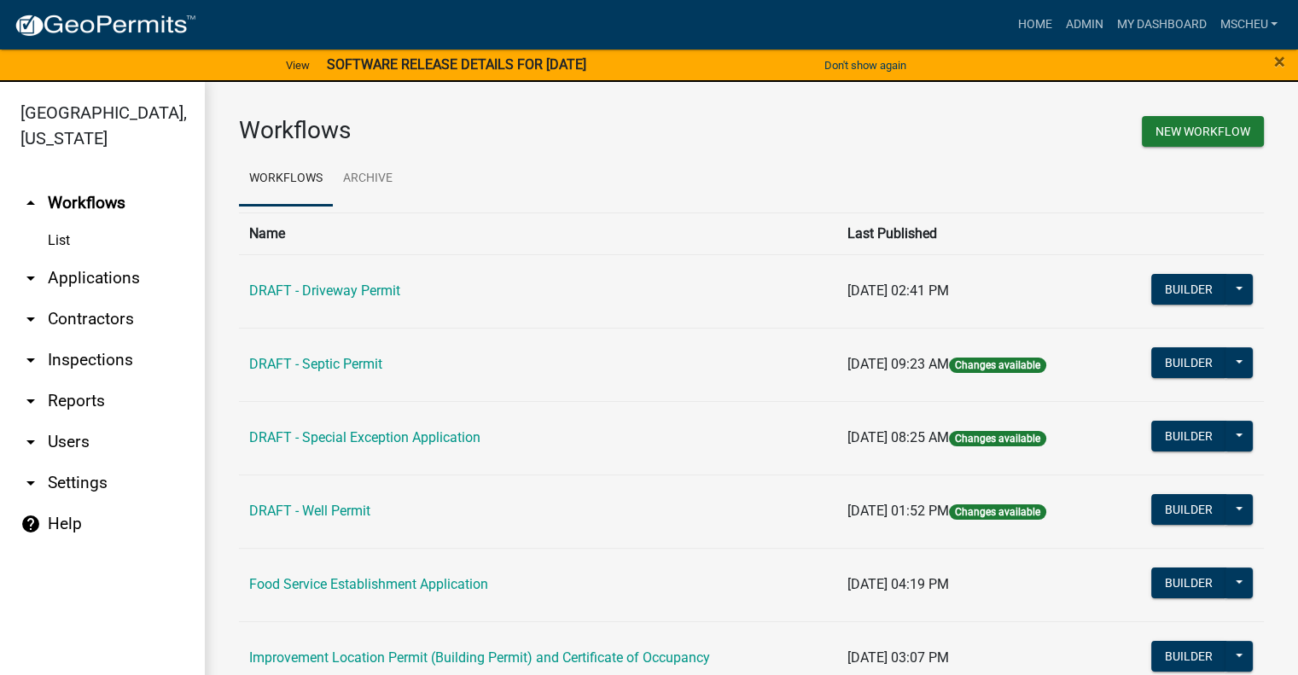 The width and height of the screenshot is (1298, 675). Describe the element at coordinates (1034, 25) in the screenshot. I see `a: Home` at that location.